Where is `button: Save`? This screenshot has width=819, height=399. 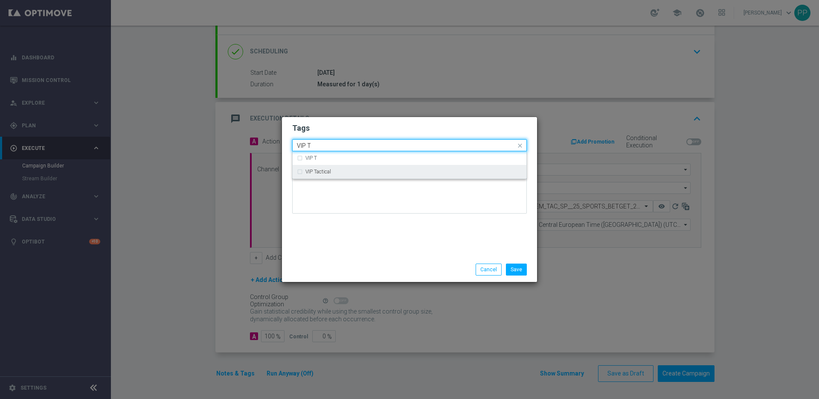
button: Save is located at coordinates (516, 269).